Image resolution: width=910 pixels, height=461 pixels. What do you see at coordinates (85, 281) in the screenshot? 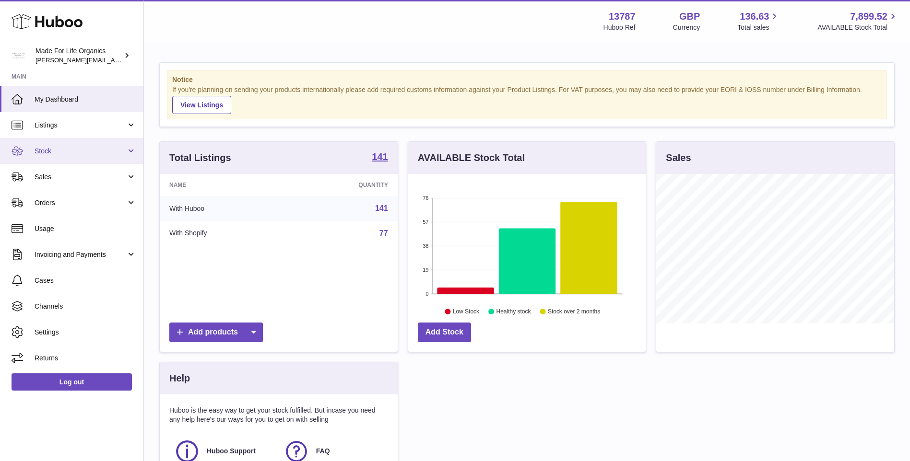
I see `span: Cases` at bounding box center [85, 281].